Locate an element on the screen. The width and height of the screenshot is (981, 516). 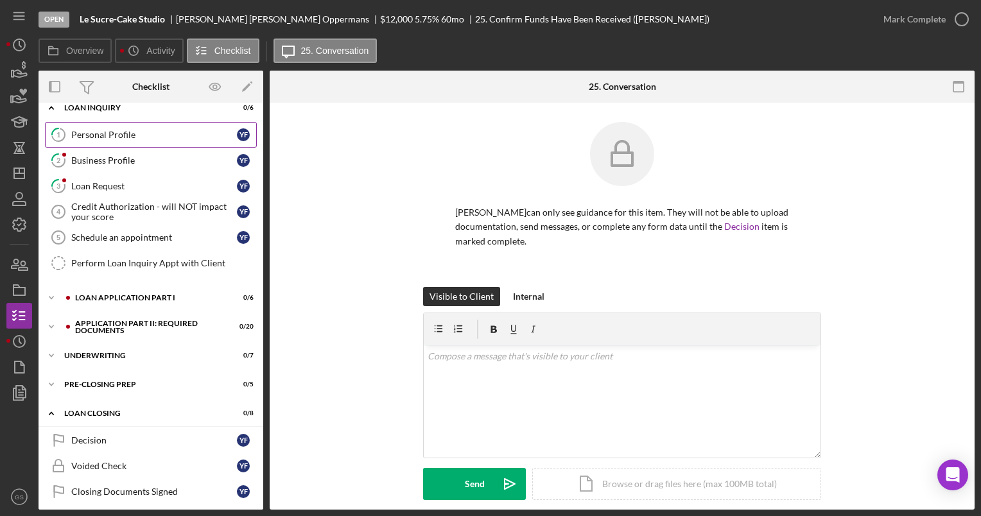
a: 2Business ProfileYF is located at coordinates (151, 161).